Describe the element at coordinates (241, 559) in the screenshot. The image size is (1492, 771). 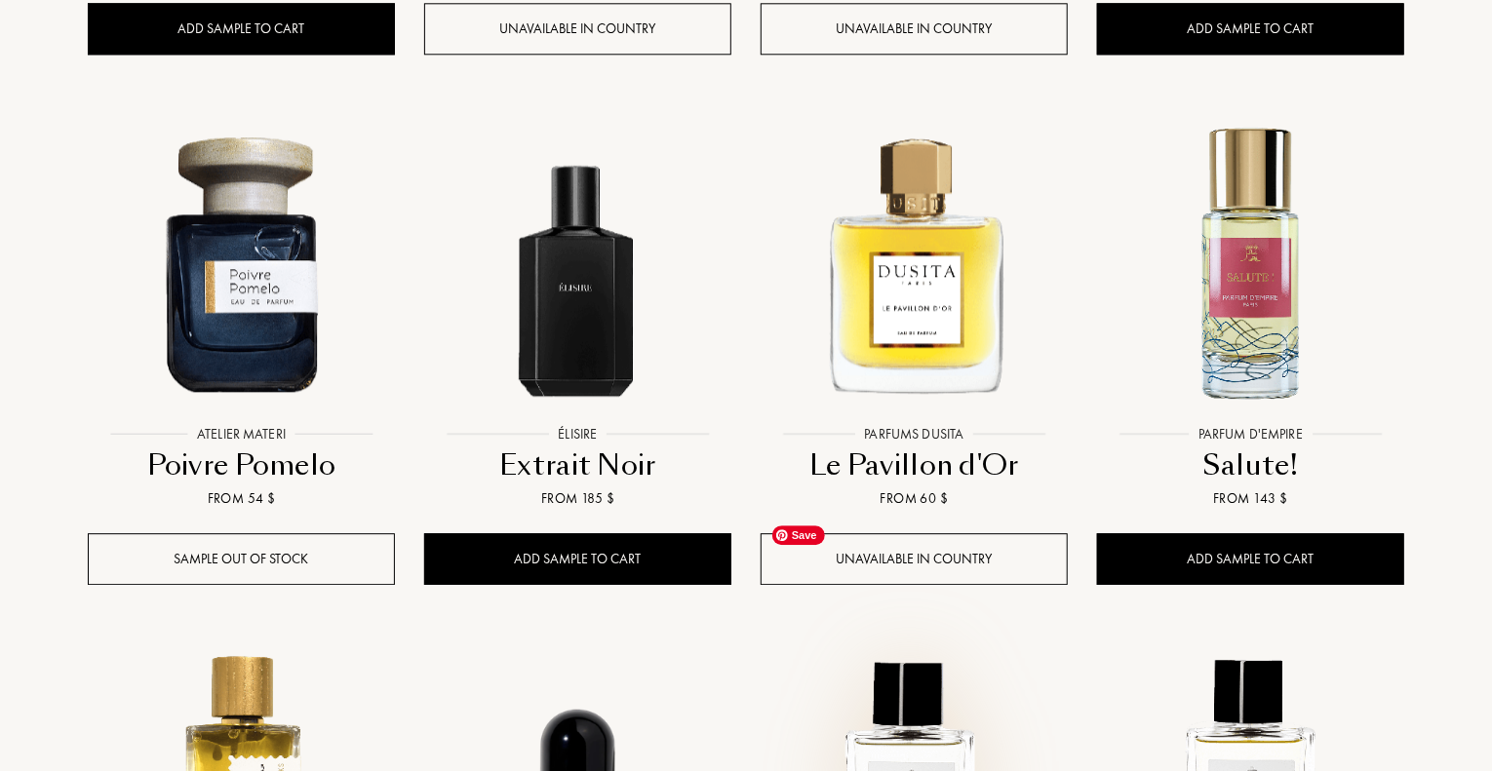
I see `div: Sample out of stock` at that location.